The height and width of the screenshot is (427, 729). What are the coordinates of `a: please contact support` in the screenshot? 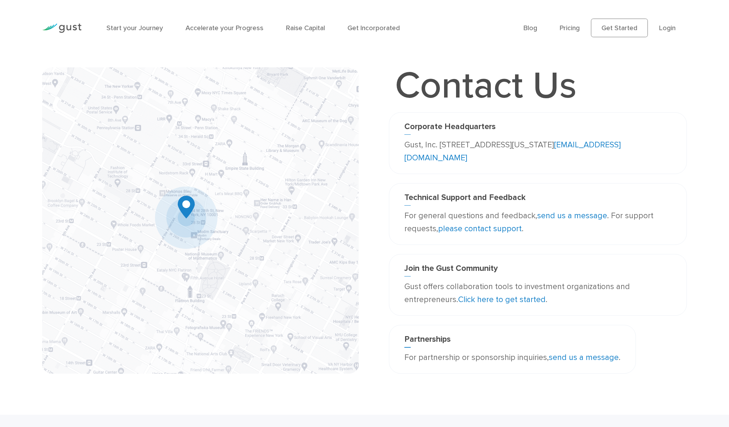 It's located at (480, 229).